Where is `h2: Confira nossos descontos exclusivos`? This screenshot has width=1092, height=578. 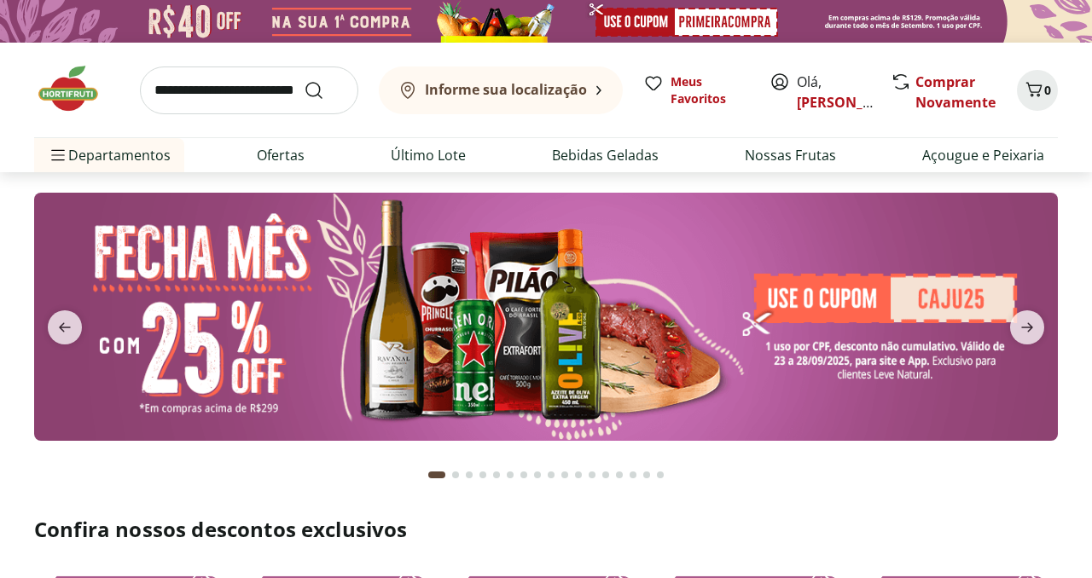 h2: Confira nossos descontos exclusivos is located at coordinates (546, 530).